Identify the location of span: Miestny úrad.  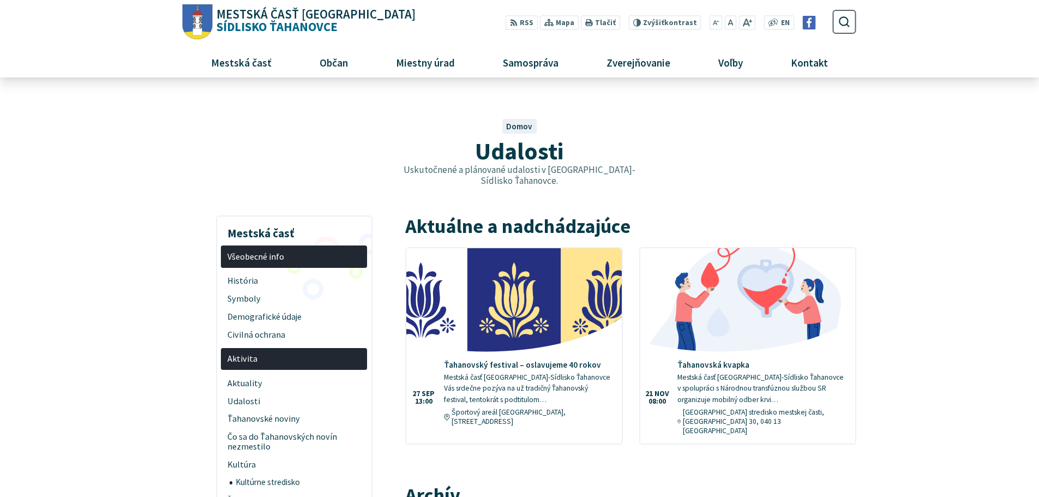
(425, 62).